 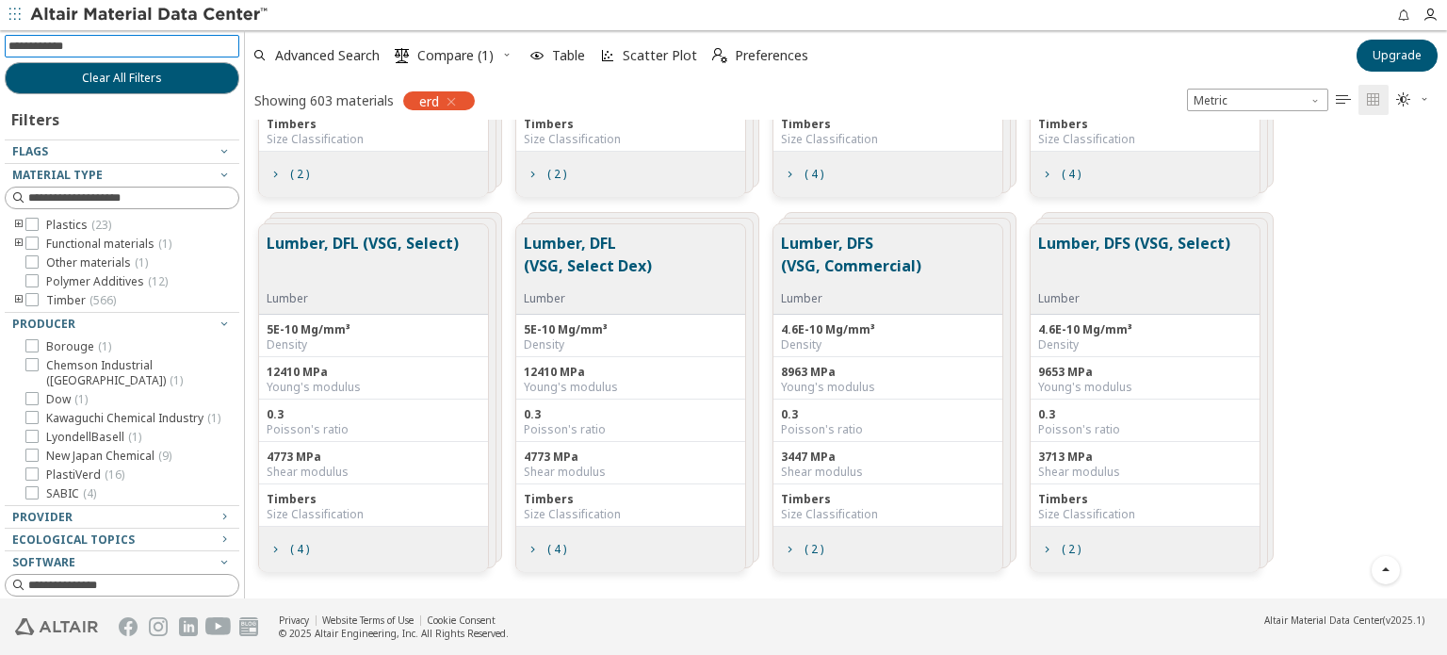 I want to click on div: 12410 MPa, so click(x=373, y=372).